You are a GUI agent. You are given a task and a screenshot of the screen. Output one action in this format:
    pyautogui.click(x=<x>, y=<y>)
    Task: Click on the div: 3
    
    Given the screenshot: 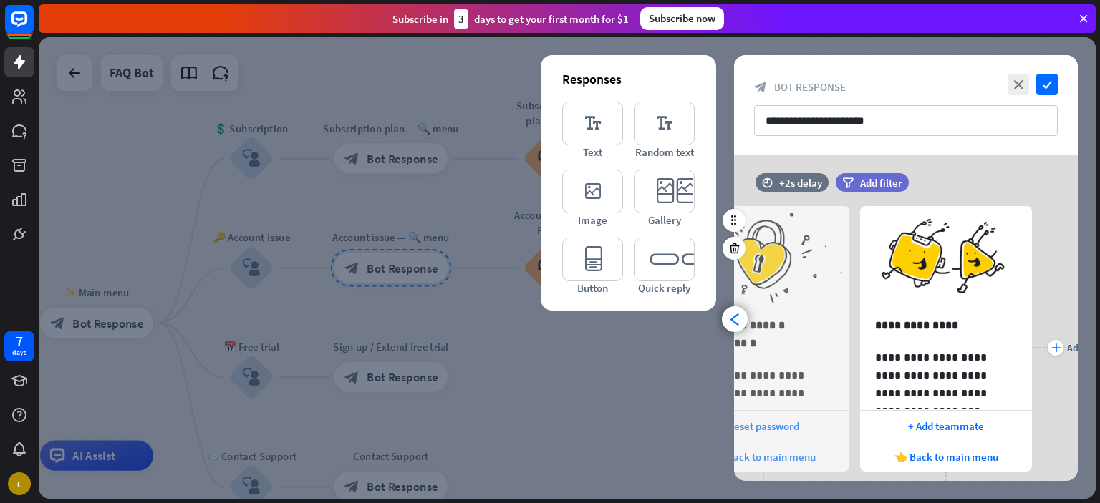 What is the action you would take?
    pyautogui.click(x=461, y=19)
    